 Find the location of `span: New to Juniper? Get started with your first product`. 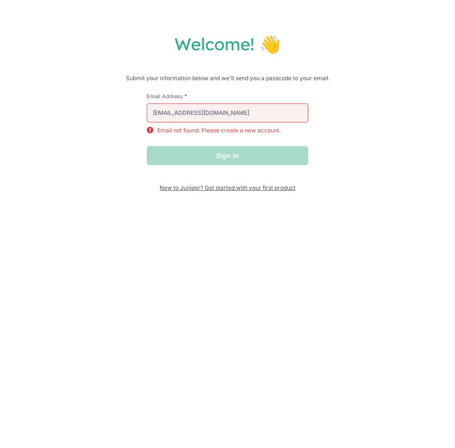

span: New to Juniper? Get started with your first product is located at coordinates (227, 187).